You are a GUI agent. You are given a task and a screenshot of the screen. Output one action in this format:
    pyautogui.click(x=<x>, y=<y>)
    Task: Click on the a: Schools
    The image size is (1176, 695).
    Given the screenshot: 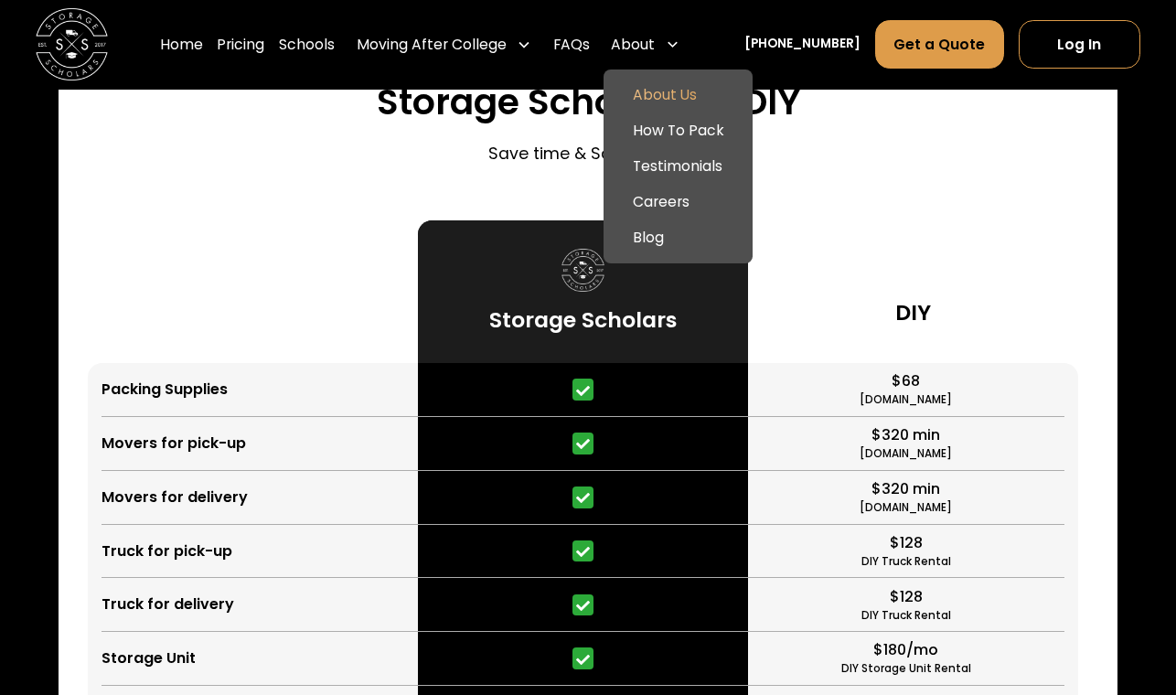 What is the action you would take?
    pyautogui.click(x=306, y=45)
    